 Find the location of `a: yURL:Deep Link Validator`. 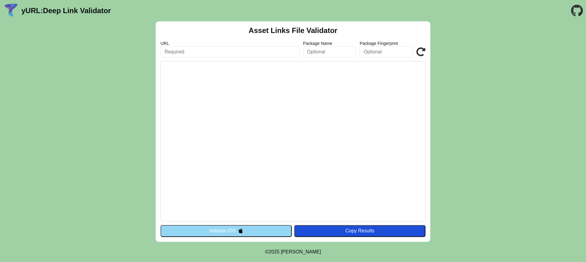

a: yURL:Deep Link Validator is located at coordinates (66, 11).